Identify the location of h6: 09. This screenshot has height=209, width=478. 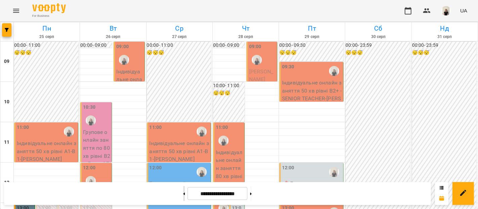
(7, 62).